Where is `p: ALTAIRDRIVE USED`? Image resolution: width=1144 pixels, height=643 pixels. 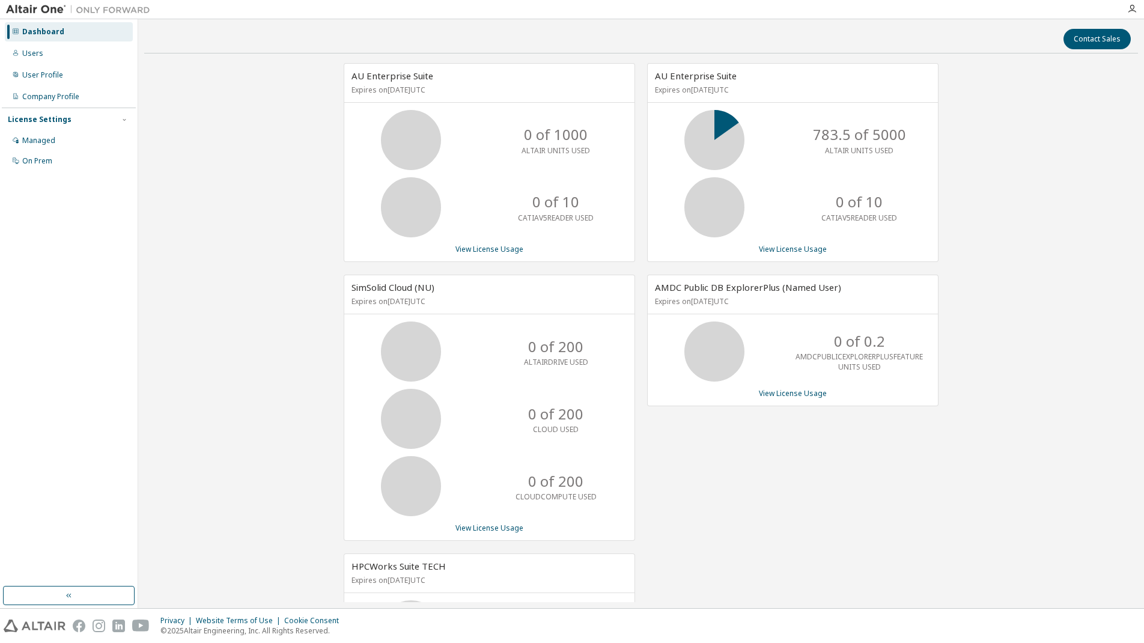 p: ALTAIRDRIVE USED is located at coordinates (556, 362).